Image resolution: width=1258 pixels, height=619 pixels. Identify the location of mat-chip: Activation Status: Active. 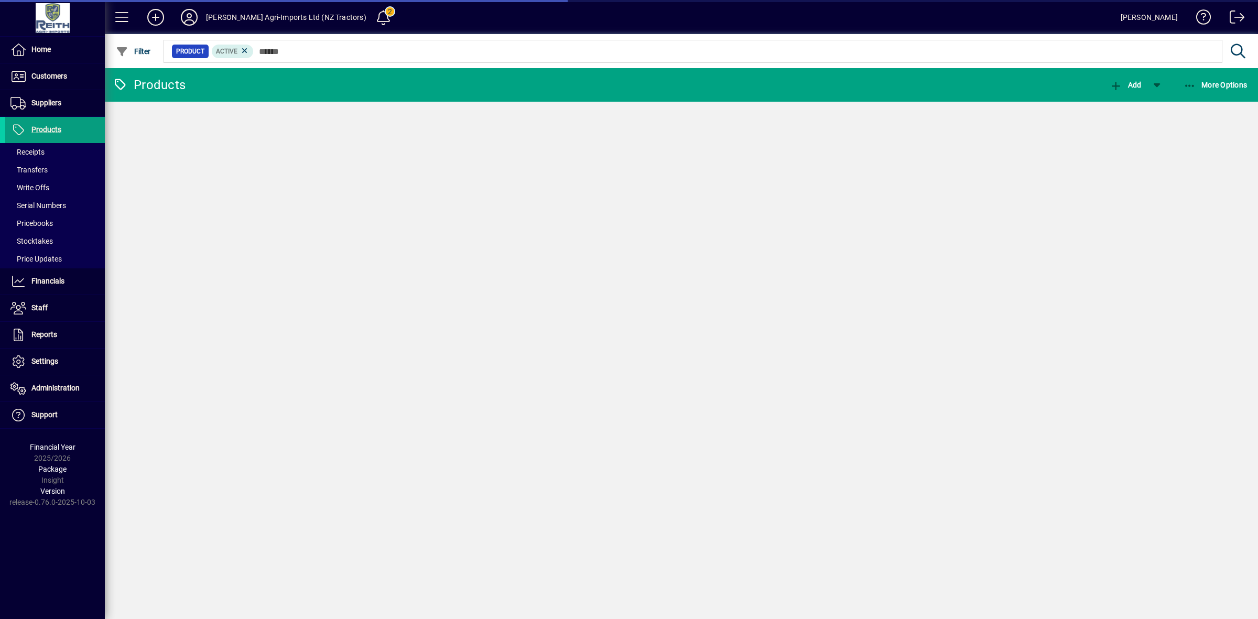
(233, 51).